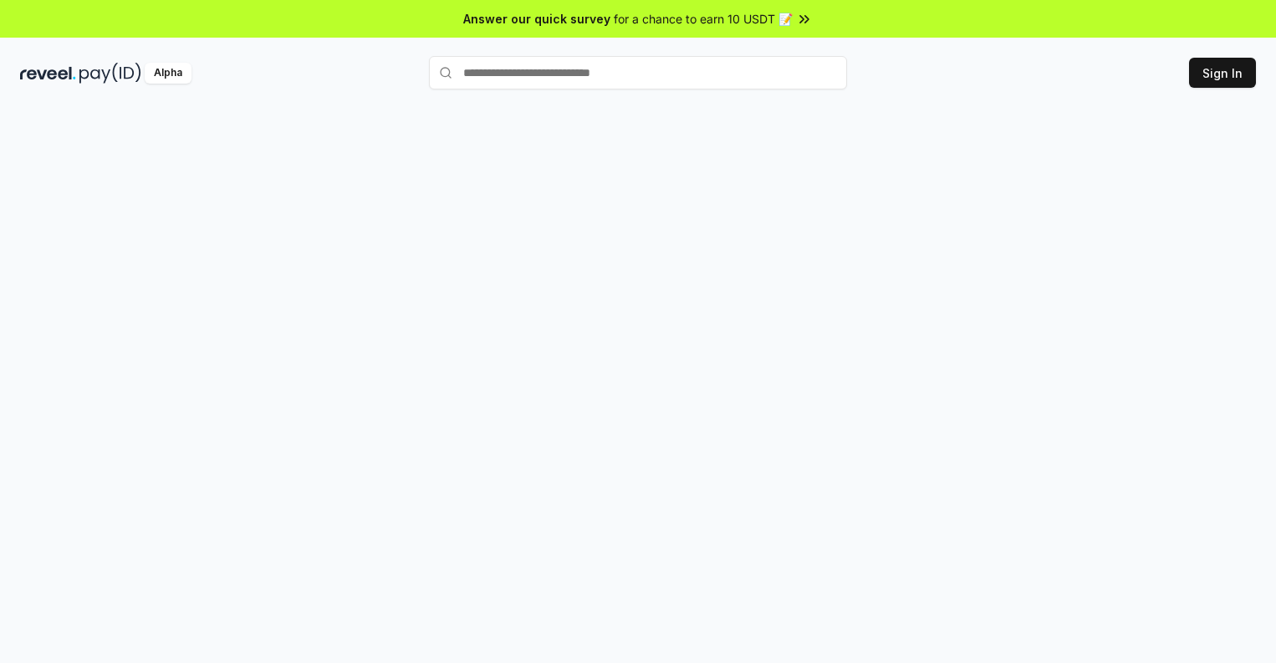 The image size is (1276, 663). I want to click on button: Sign In, so click(1223, 73).